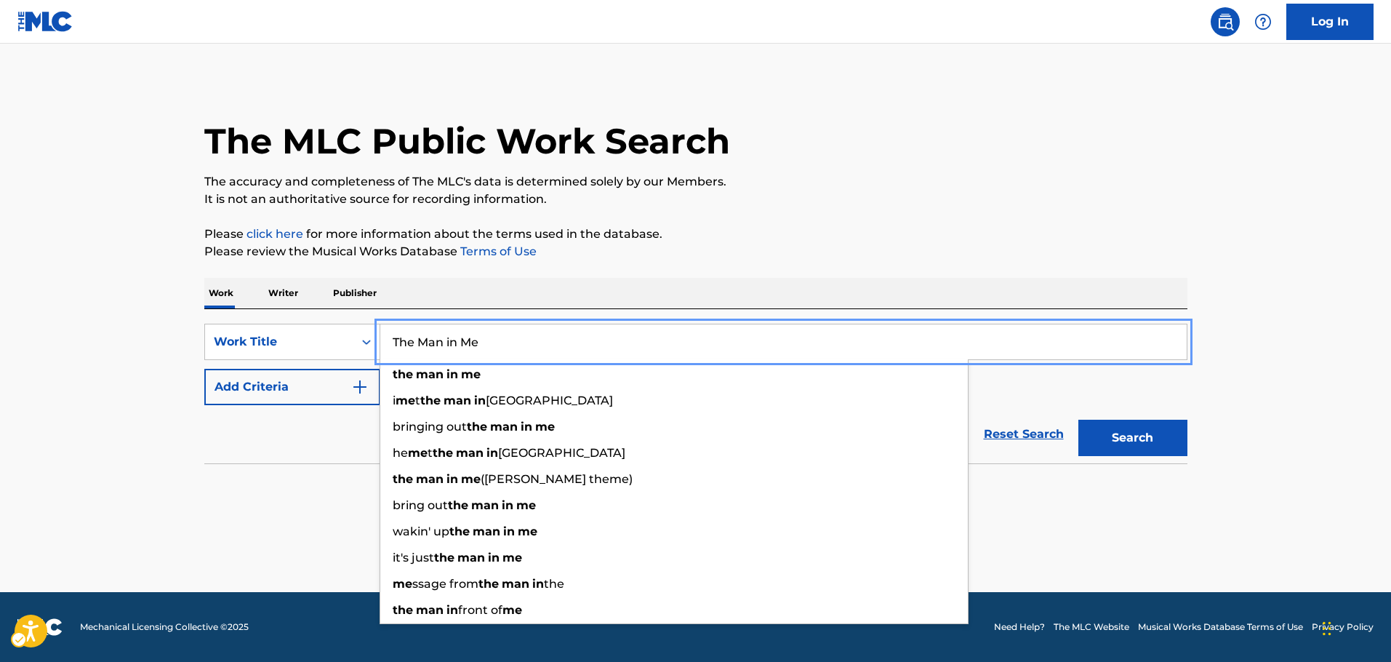 Image resolution: width=1391 pixels, height=662 pixels. I want to click on span: wakin' up, so click(421, 531).